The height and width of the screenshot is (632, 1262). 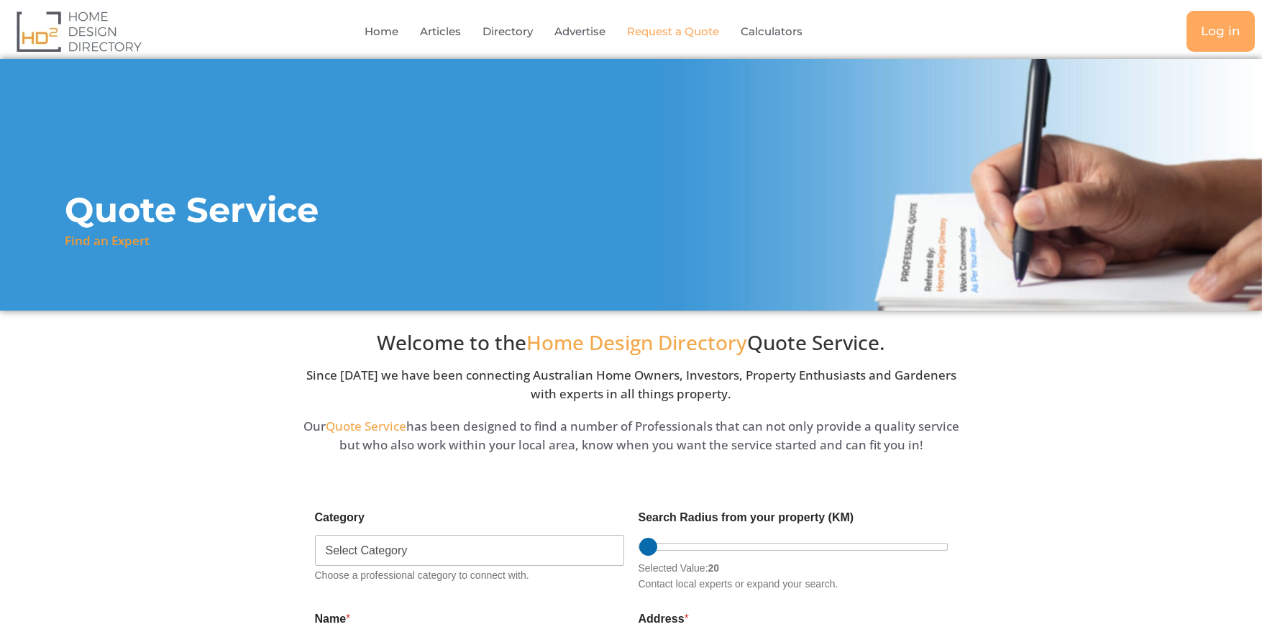 What do you see at coordinates (381, 32) in the screenshot?
I see `a: Home` at bounding box center [381, 32].